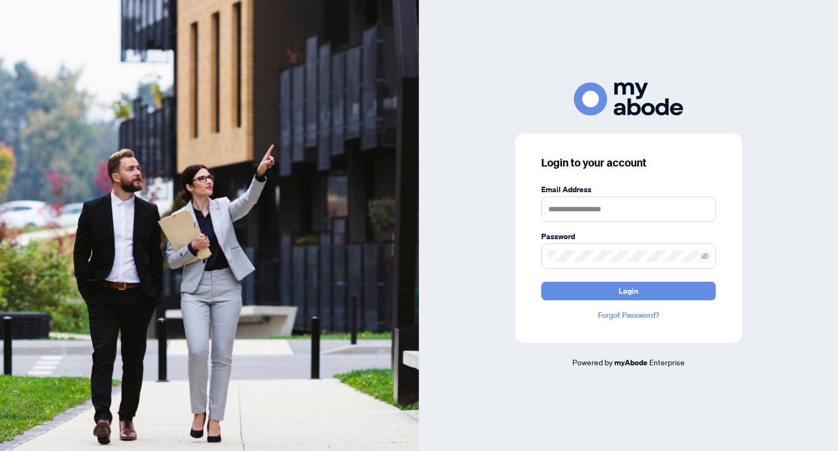  Describe the element at coordinates (628, 315) in the screenshot. I see `a: Forgot Password?` at that location.